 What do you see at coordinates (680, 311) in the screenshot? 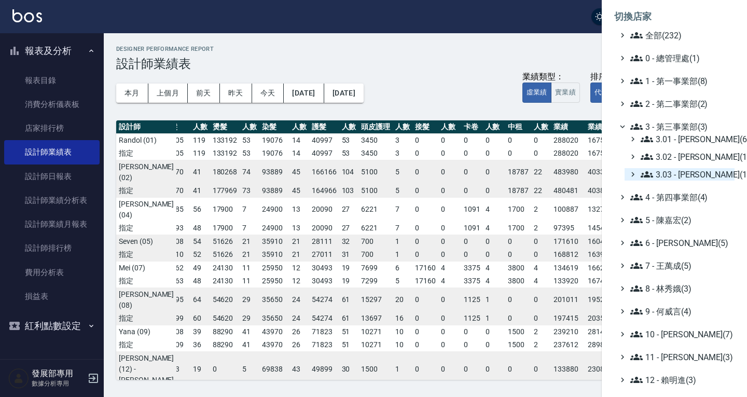
I see `span: 9 - 何威言(4)` at bounding box center [680, 311].